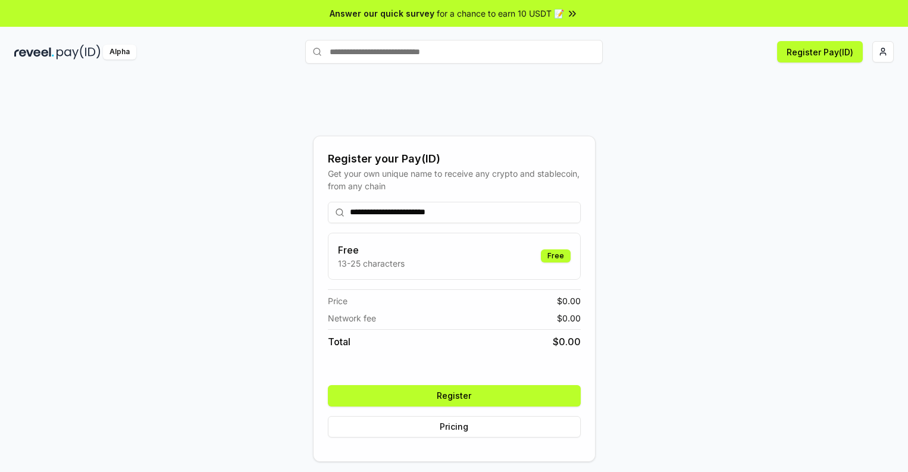  Describe the element at coordinates (34, 52) in the screenshot. I see `img: reveel_dark` at that location.